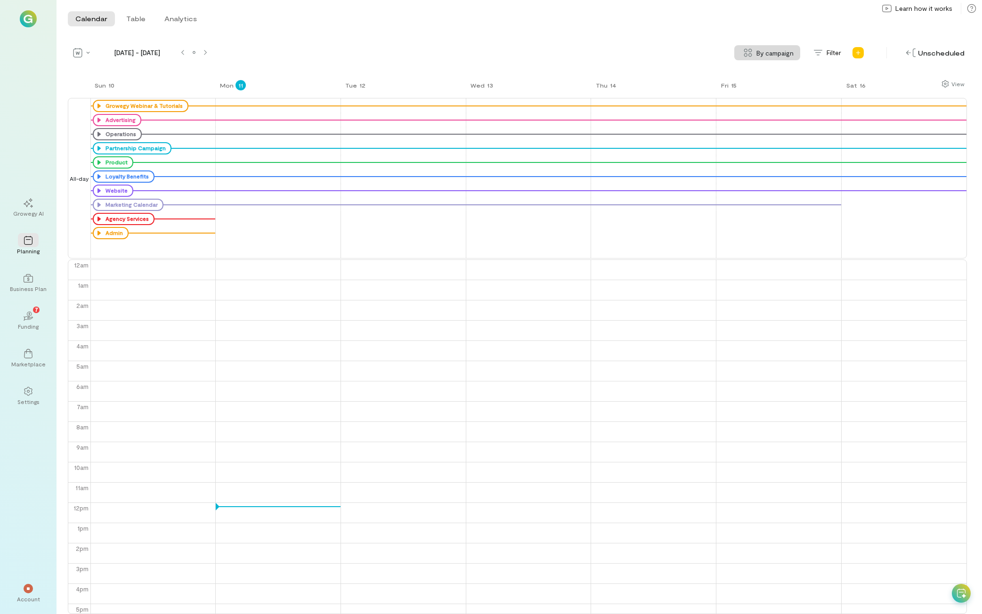  Describe the element at coordinates (82, 609) in the screenshot. I see `div: 5pm` at that location.